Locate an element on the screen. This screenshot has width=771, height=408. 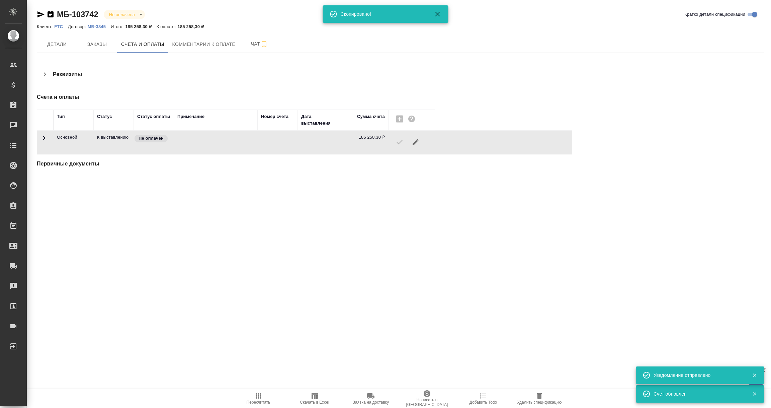
button: Скопировать ссылку для ЯМессенджера is located at coordinates (41, 14).